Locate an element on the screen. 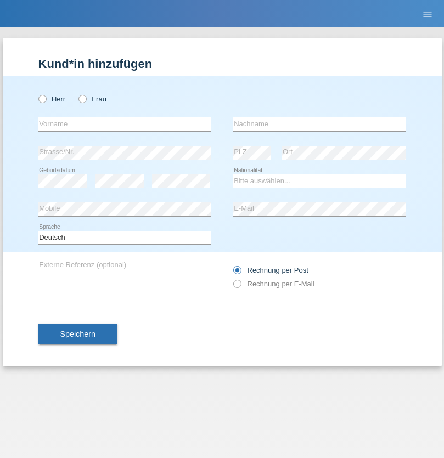  label: Frau is located at coordinates (92, 99).